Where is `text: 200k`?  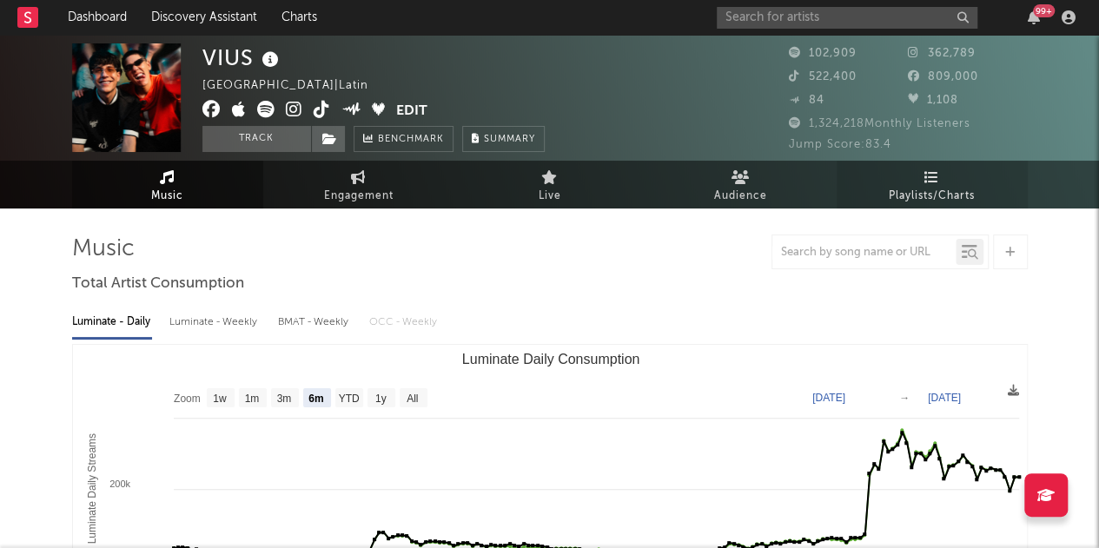
text: 200k is located at coordinates (120, 484).